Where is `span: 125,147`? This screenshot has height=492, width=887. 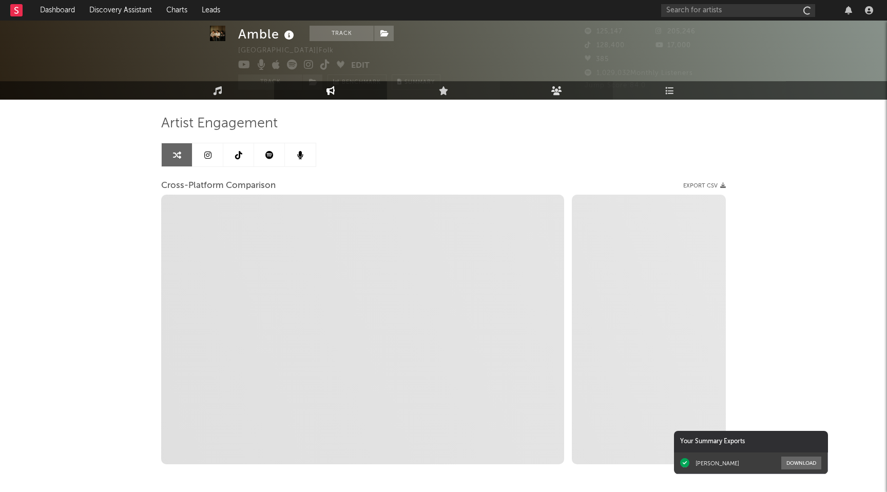
span: 125,147 is located at coordinates (604, 31).